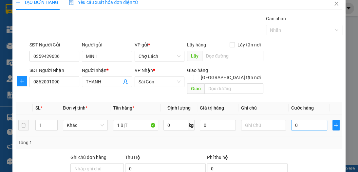 Image resolution: width=358 pixels, height=172 pixels. I want to click on button: delete, so click(24, 125).